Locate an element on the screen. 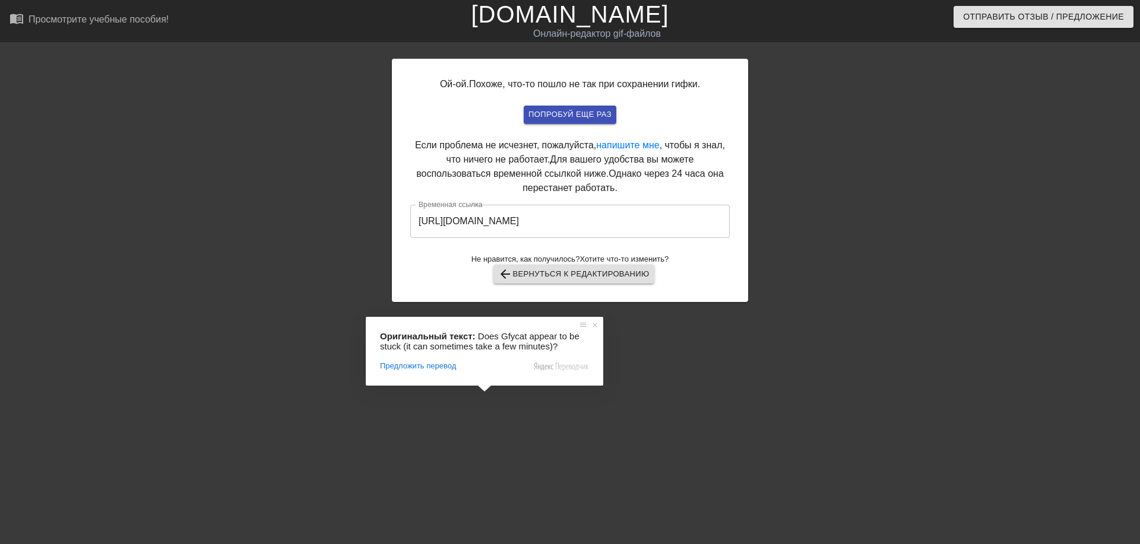 This screenshot has width=1140, height=544. ya-tr-span: arrow_back is located at coordinates (505, 274).